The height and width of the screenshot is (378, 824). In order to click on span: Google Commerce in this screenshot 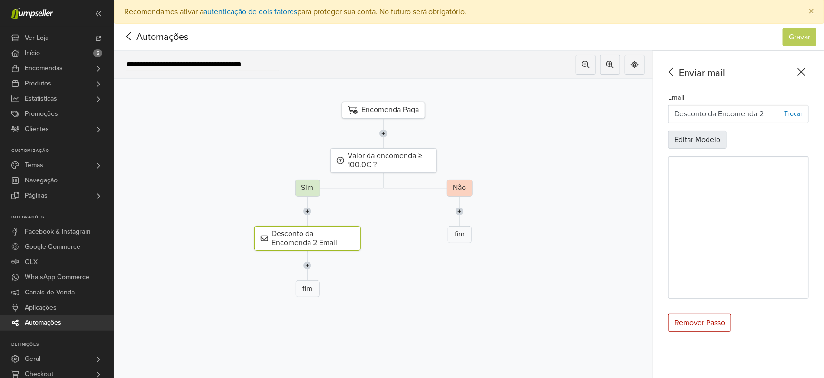, I will do `click(52, 247)`.